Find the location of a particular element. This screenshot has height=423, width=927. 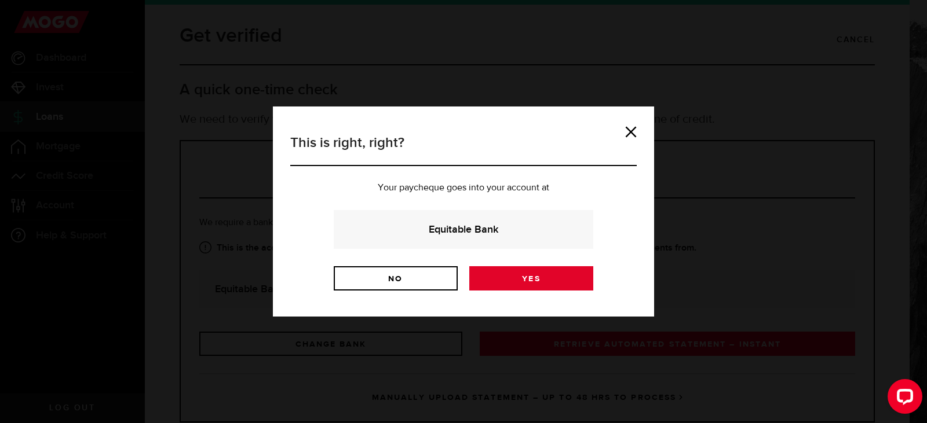

a: No is located at coordinates (396, 279).